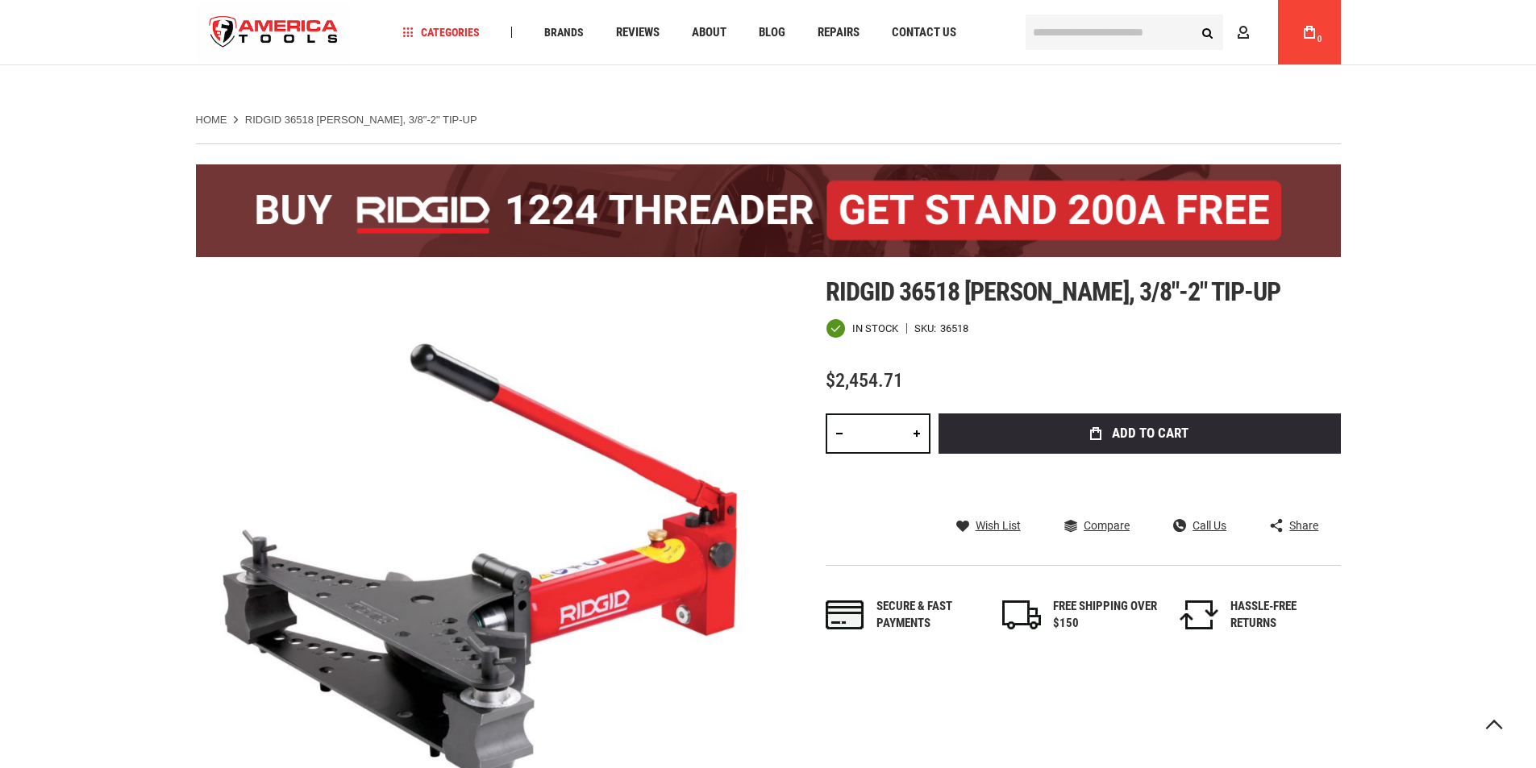  Describe the element at coordinates (839, 32) in the screenshot. I see `a: Repairs` at that location.